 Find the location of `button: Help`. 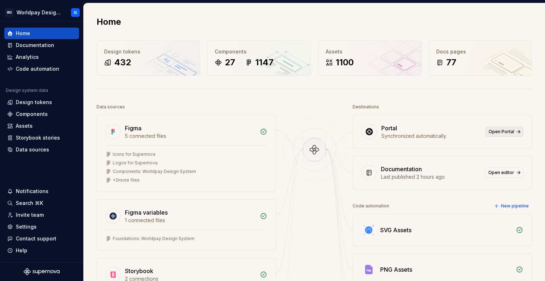

button: Help is located at coordinates (42, 251).